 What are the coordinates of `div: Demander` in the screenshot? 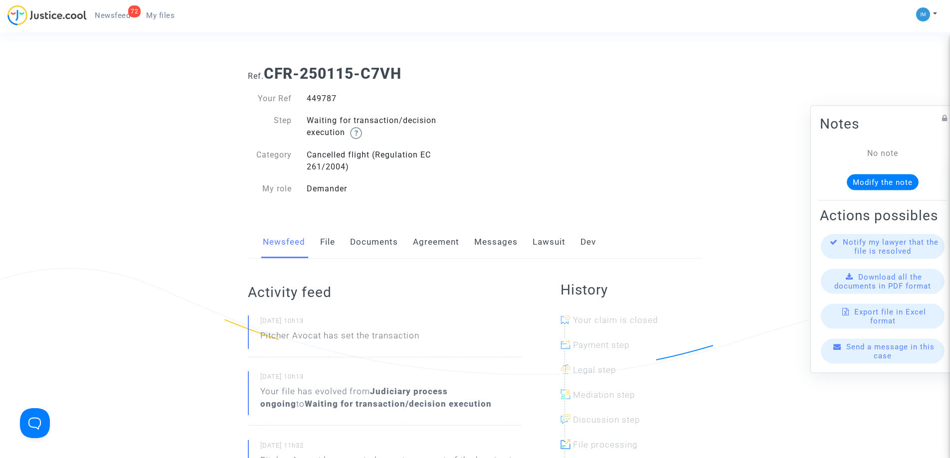 It's located at (387, 189).